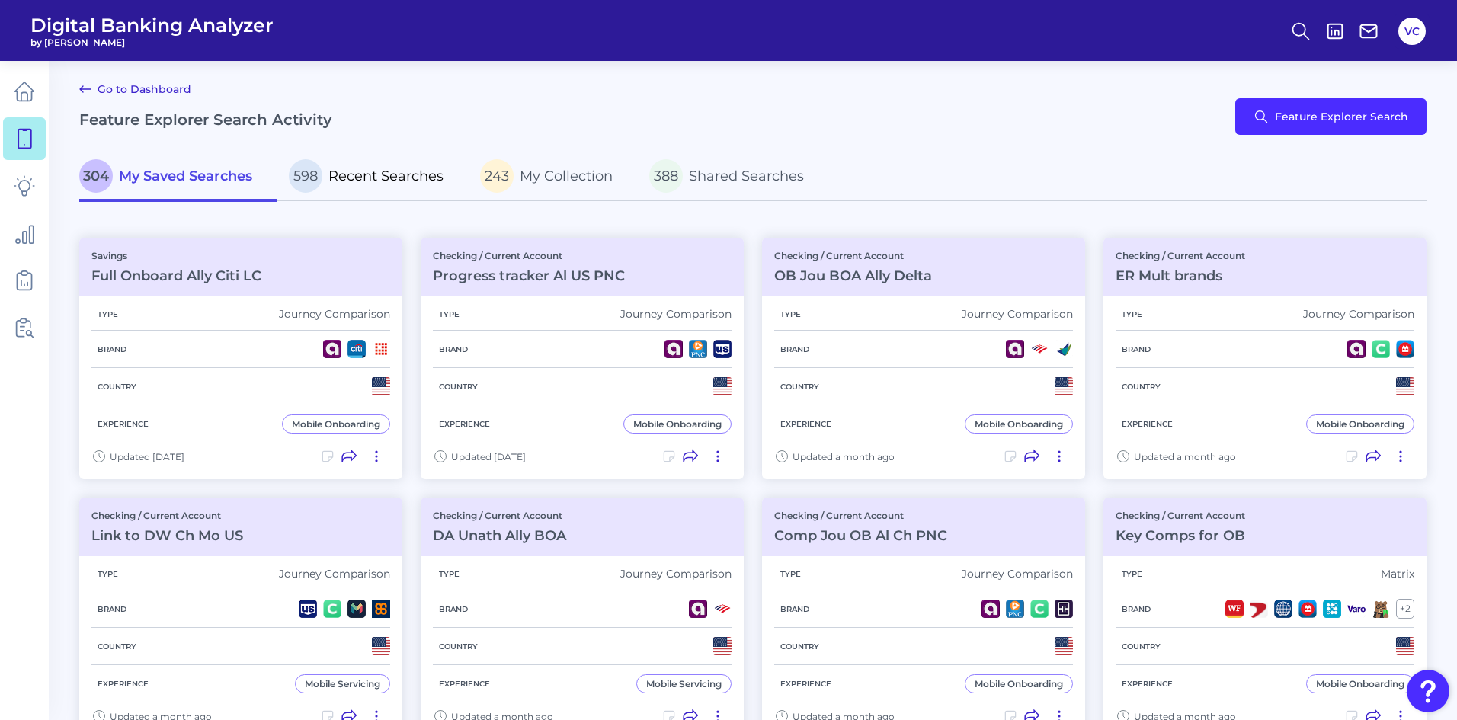  What do you see at coordinates (746, 176) in the screenshot?
I see `span: Shared Searches` at bounding box center [746, 176].